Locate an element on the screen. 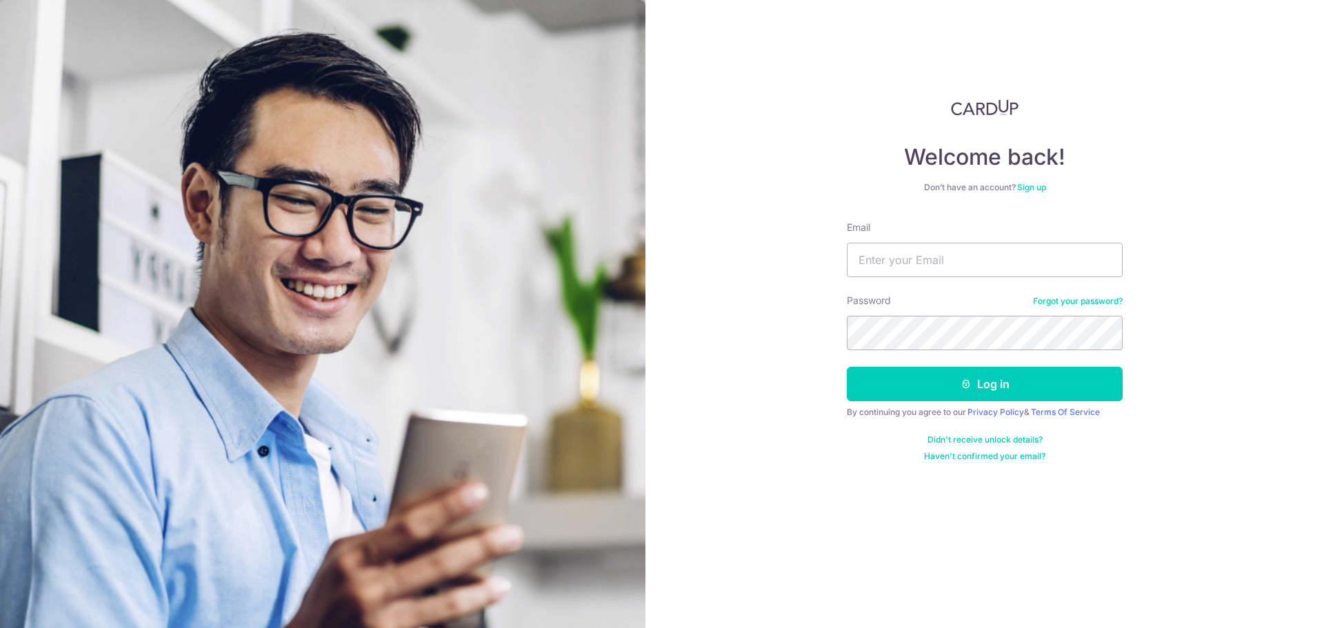 The height and width of the screenshot is (628, 1324). a: Didn't receive unlock details? is located at coordinates (984, 440).